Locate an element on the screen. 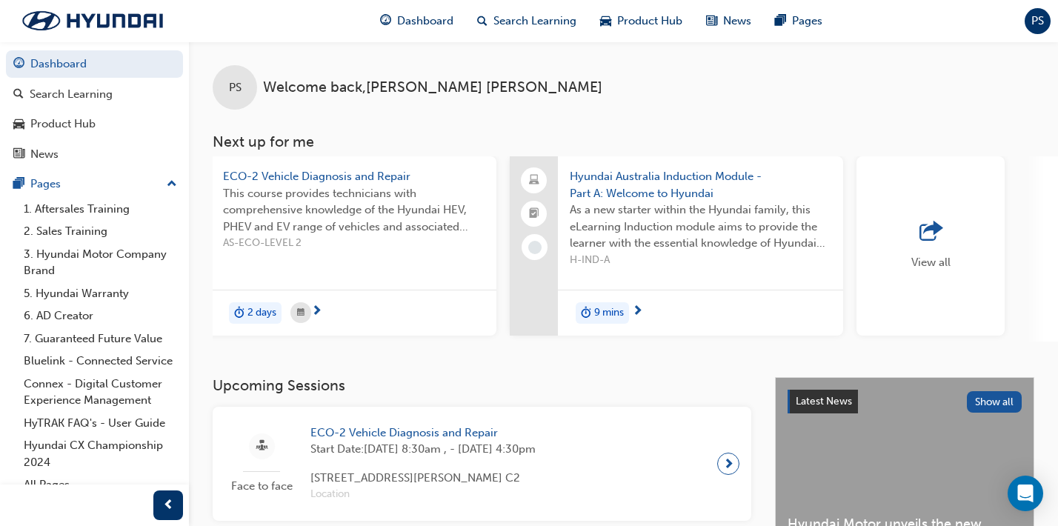 The image size is (1058, 526). span: 2 days is located at coordinates (261, 313).